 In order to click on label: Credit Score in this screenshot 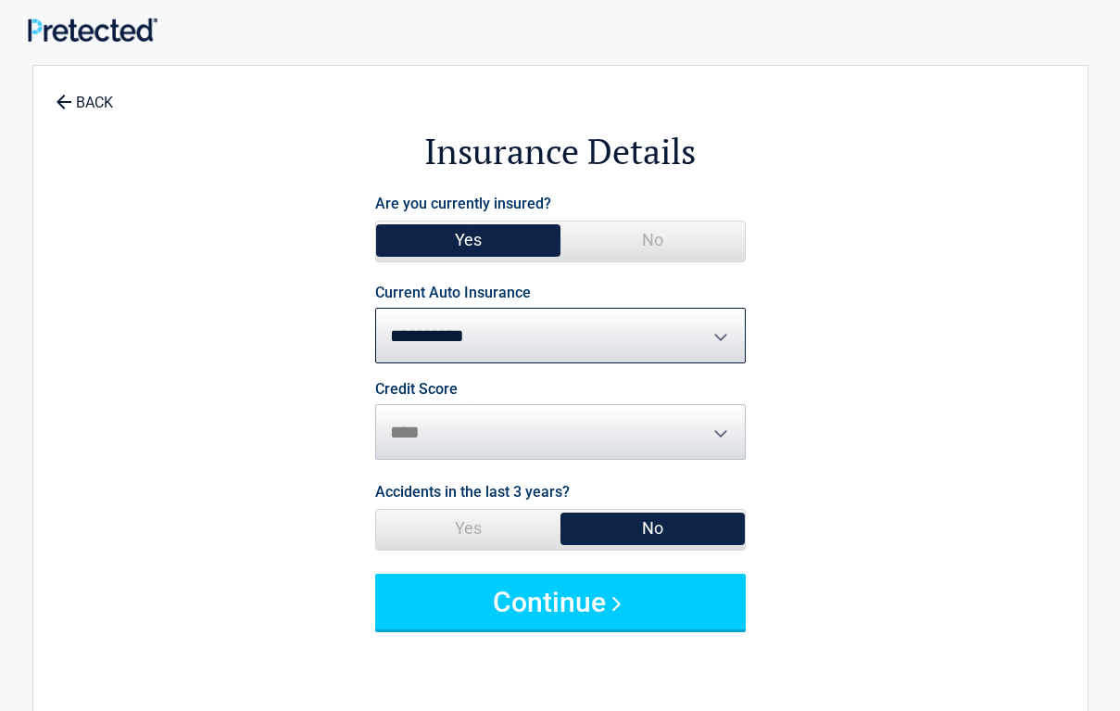, I will do `click(416, 389)`.